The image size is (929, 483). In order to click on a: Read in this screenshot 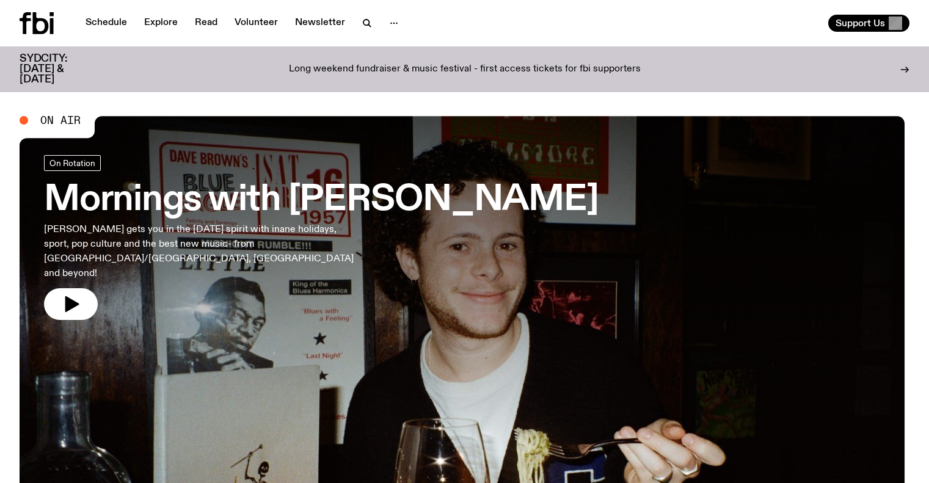, I will do `click(206, 23)`.